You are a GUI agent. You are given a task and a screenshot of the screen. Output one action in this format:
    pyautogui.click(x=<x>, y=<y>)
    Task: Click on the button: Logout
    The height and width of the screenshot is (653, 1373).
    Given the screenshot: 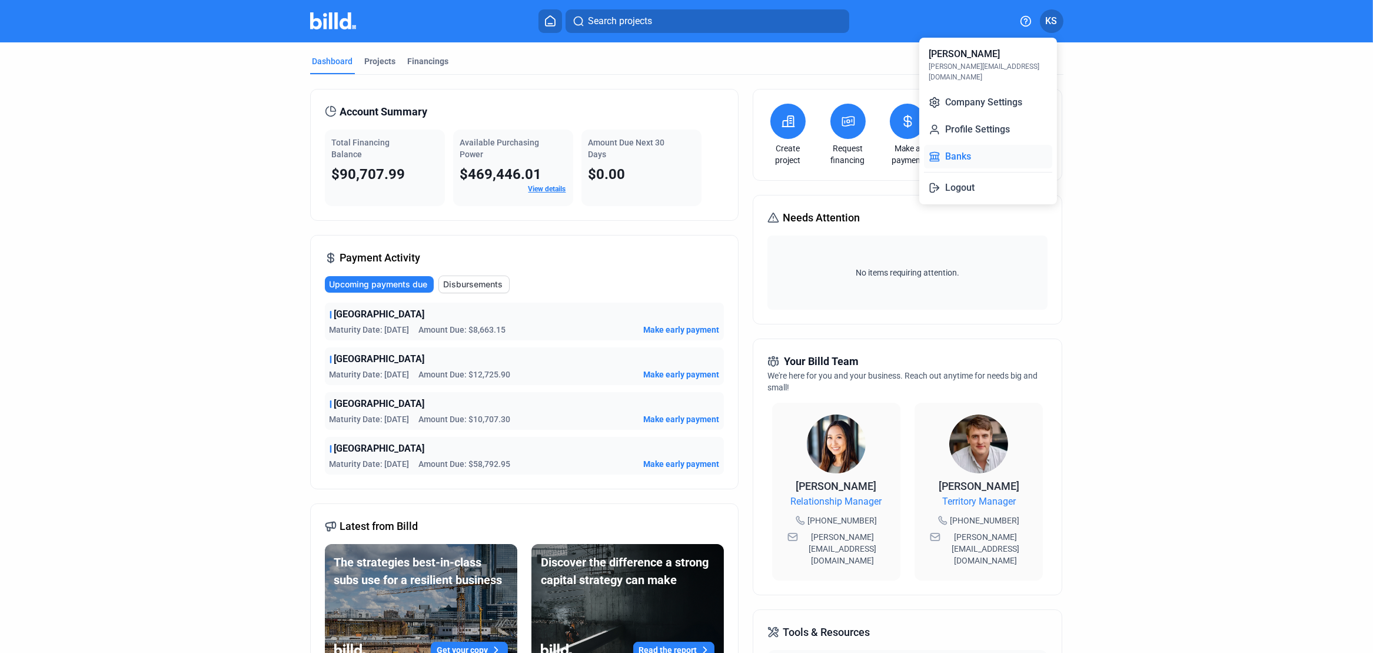 What is the action you would take?
    pyautogui.click(x=988, y=188)
    